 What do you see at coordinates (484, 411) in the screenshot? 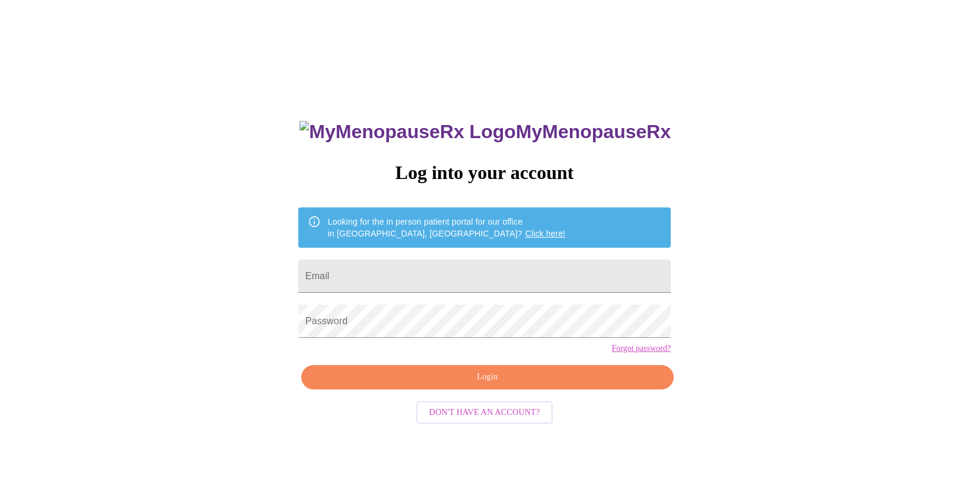
I see `a: Don't have an account?` at bounding box center [484, 411].